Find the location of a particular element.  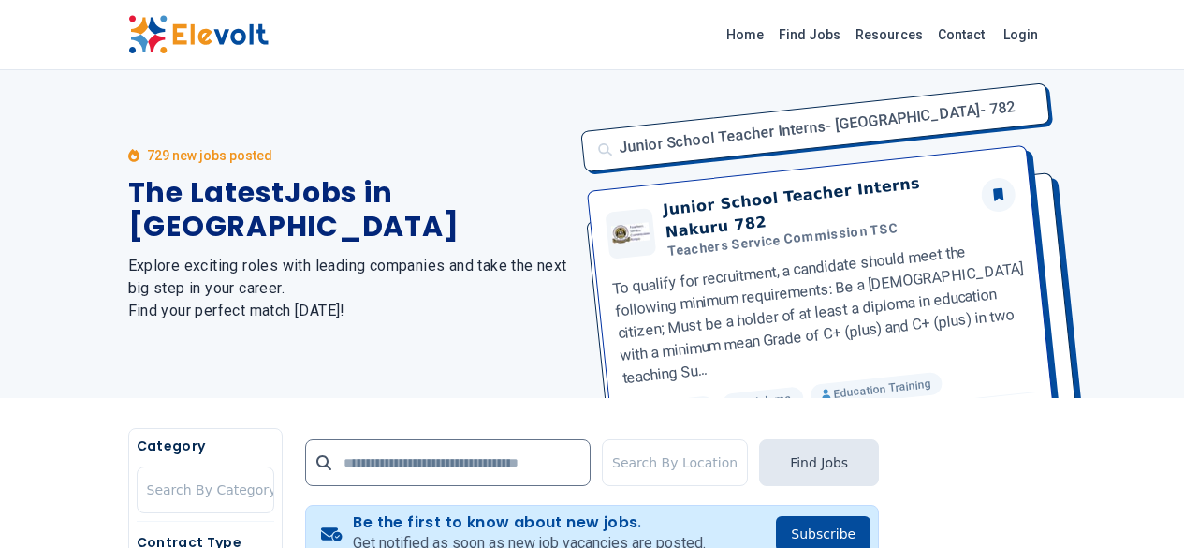

h4: Be the first to know about new jobs. is located at coordinates (529, 522).